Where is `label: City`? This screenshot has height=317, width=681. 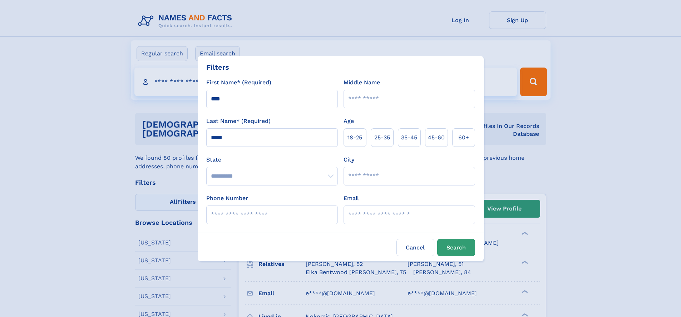 label: City is located at coordinates (349, 160).